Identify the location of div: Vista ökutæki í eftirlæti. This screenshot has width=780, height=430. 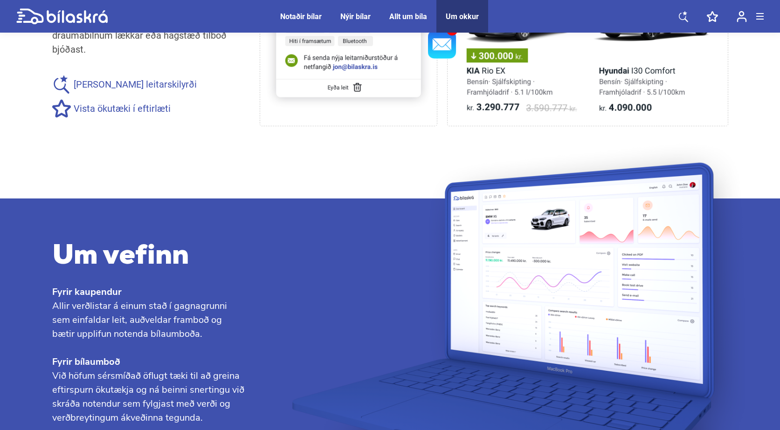
(149, 109).